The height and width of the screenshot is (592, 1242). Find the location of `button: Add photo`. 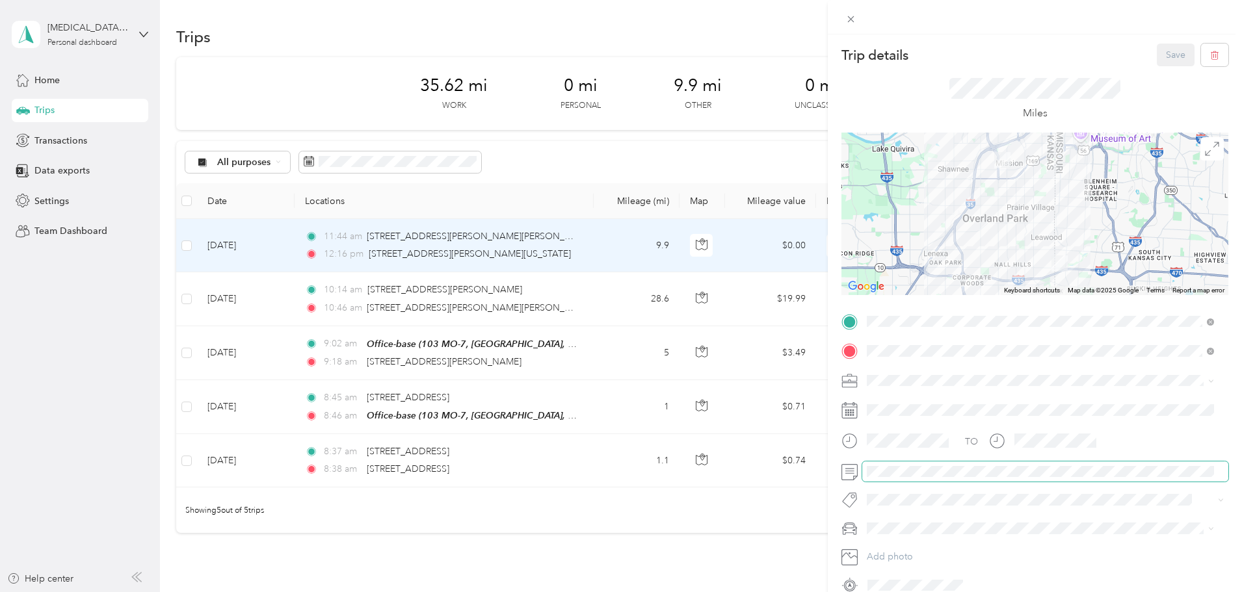

button: Add photo is located at coordinates (1045, 557).